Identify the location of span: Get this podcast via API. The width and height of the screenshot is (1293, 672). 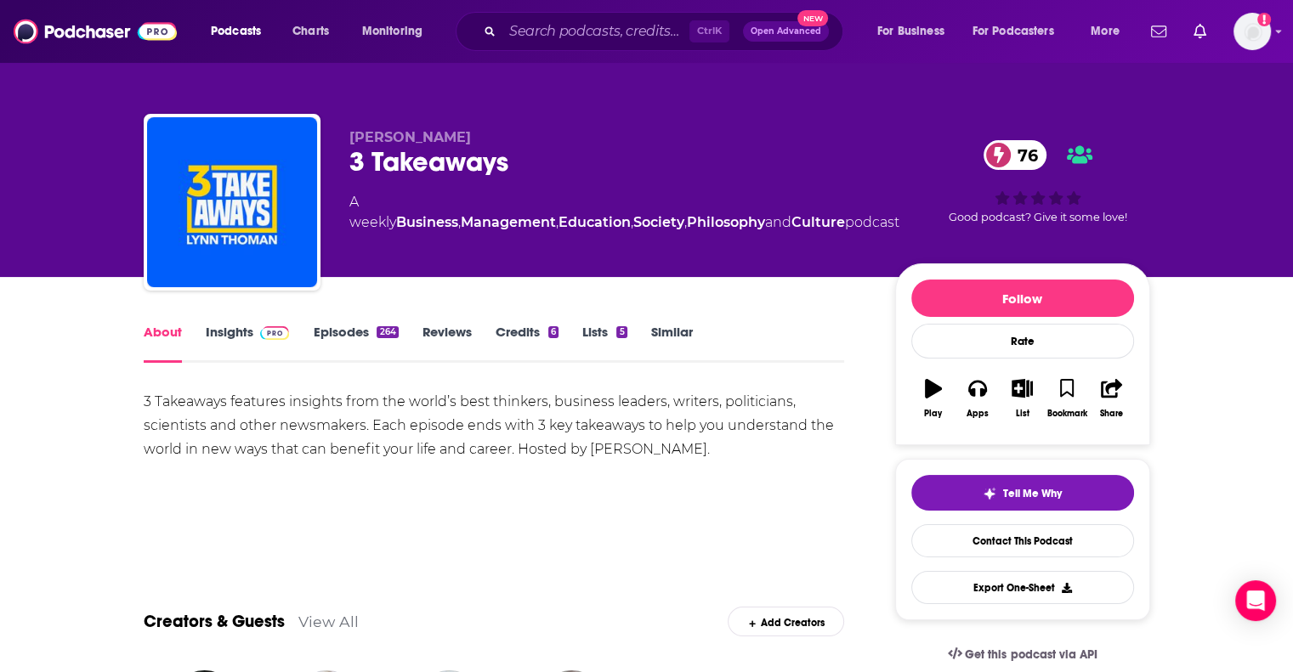
(1030, 655).